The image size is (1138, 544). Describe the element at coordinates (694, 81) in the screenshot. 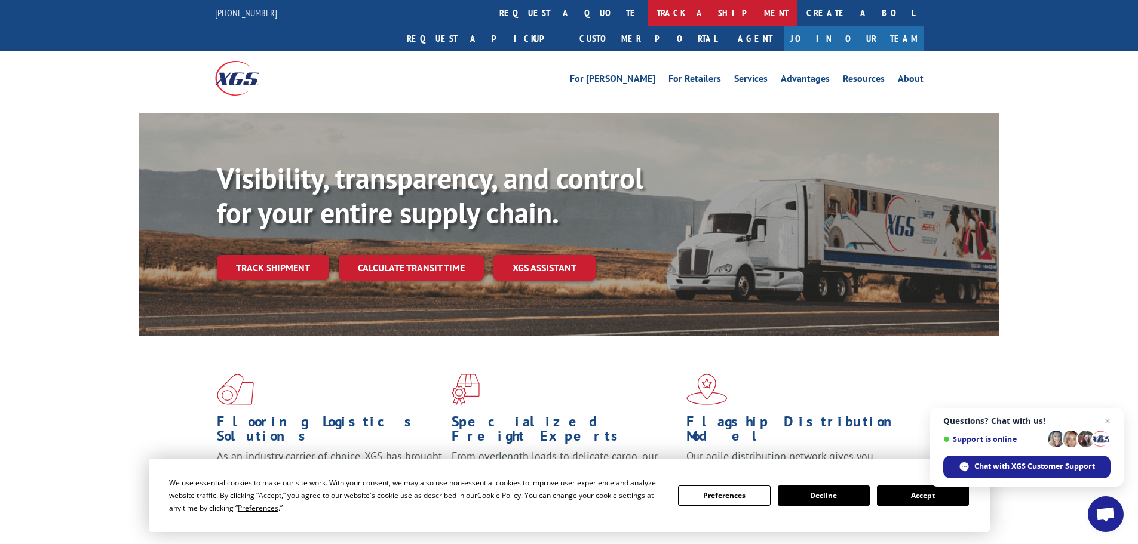

I see `a: For Retailers` at that location.